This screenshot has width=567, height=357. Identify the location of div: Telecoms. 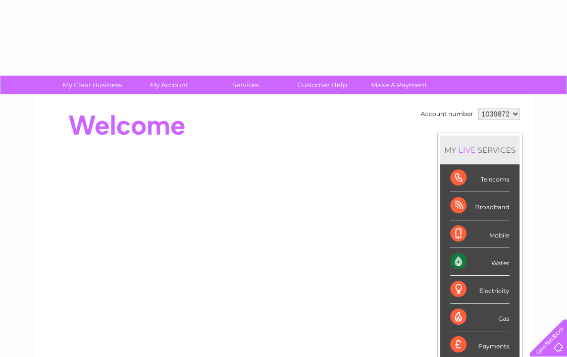
(480, 178).